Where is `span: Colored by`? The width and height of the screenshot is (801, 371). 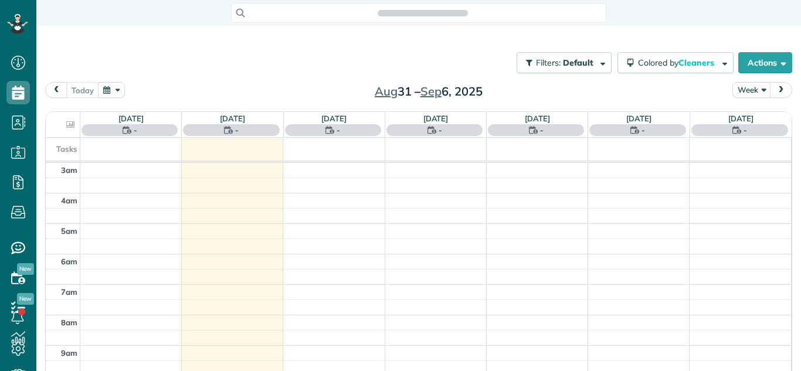 span: Colored by is located at coordinates (678, 63).